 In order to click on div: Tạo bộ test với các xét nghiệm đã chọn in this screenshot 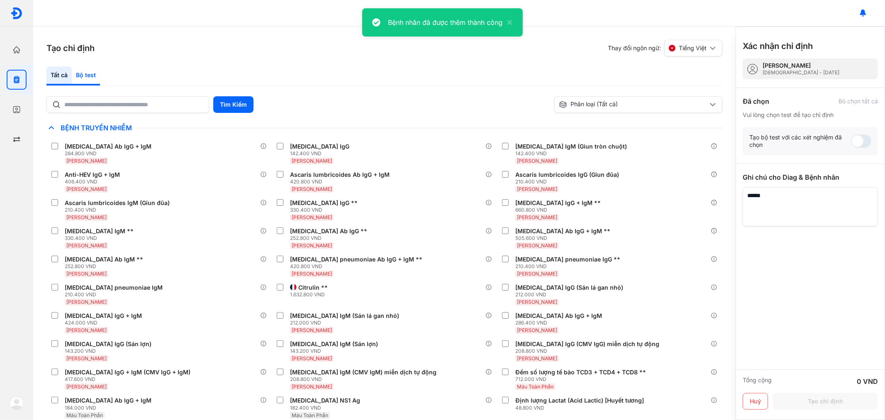, I will do `click(801, 141)`.